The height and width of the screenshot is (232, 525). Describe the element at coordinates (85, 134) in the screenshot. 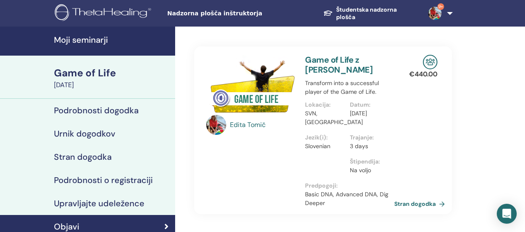

I see `h4: Urnik dogodkov` at that location.